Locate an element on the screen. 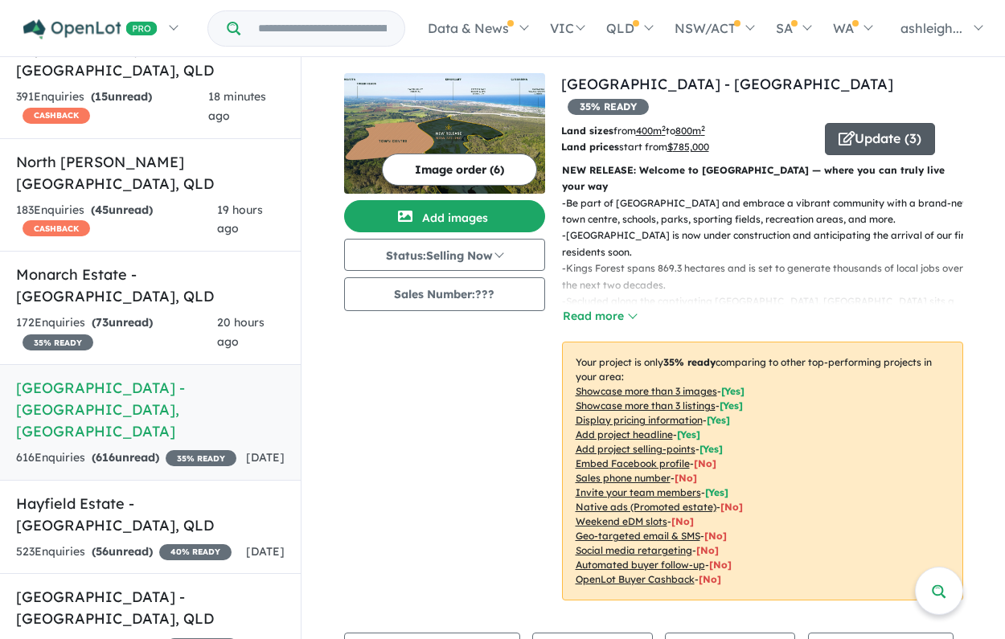 The image size is (1005, 639). img: Openlot PRO Logo White is located at coordinates (90, 29).